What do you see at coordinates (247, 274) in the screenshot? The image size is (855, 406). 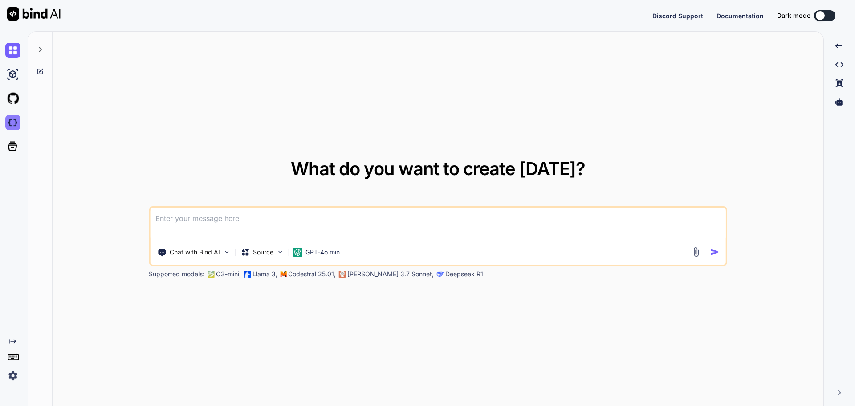 I see `img: Llama2` at bounding box center [247, 274].